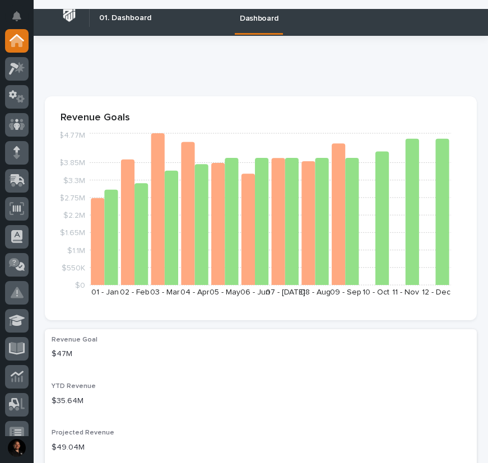 This screenshot has width=488, height=463. Describe the element at coordinates (80, 286) in the screenshot. I see `tspan: $0` at that location.